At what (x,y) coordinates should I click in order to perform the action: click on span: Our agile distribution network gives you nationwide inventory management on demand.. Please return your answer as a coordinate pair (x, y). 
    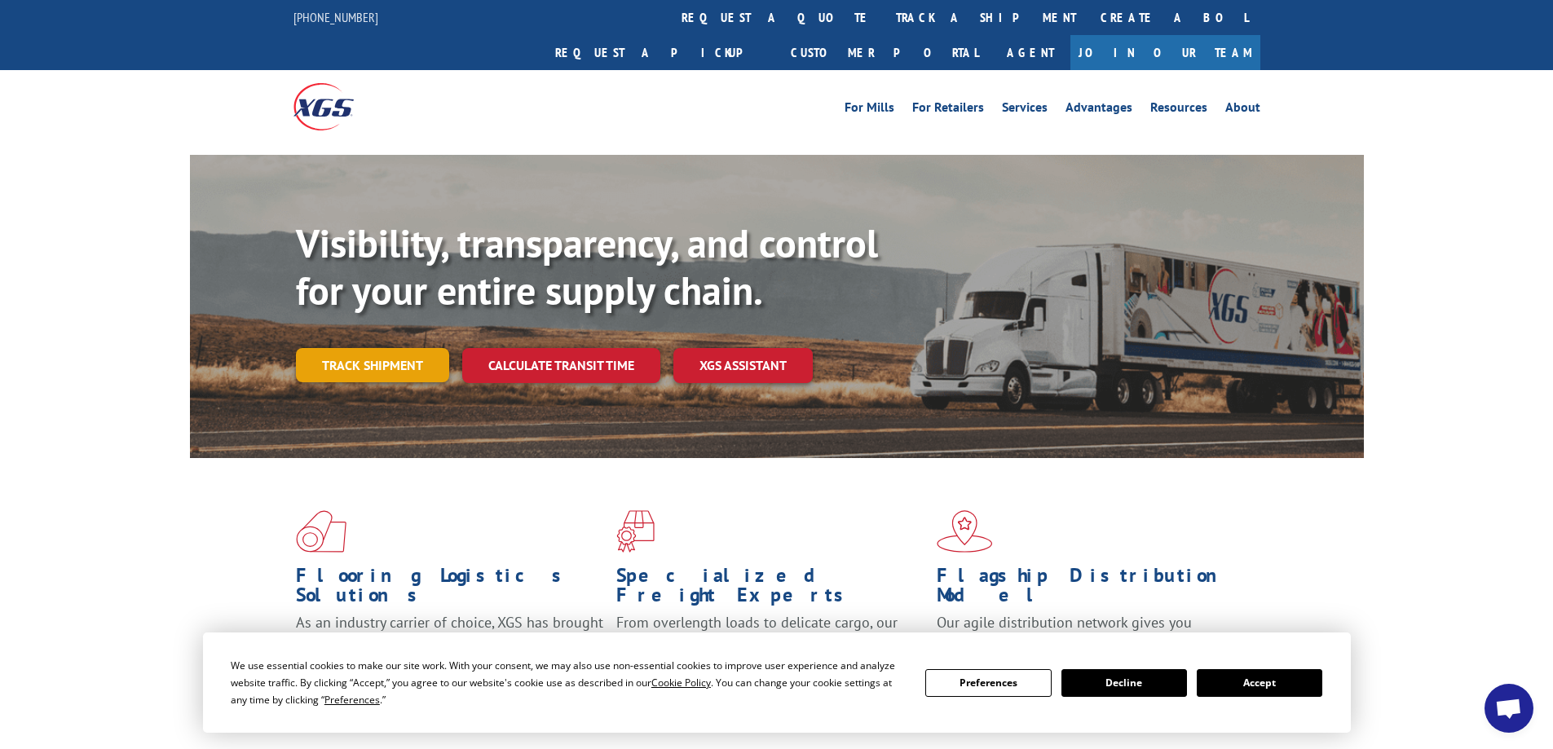
    Looking at the image, I should click on (1087, 632).